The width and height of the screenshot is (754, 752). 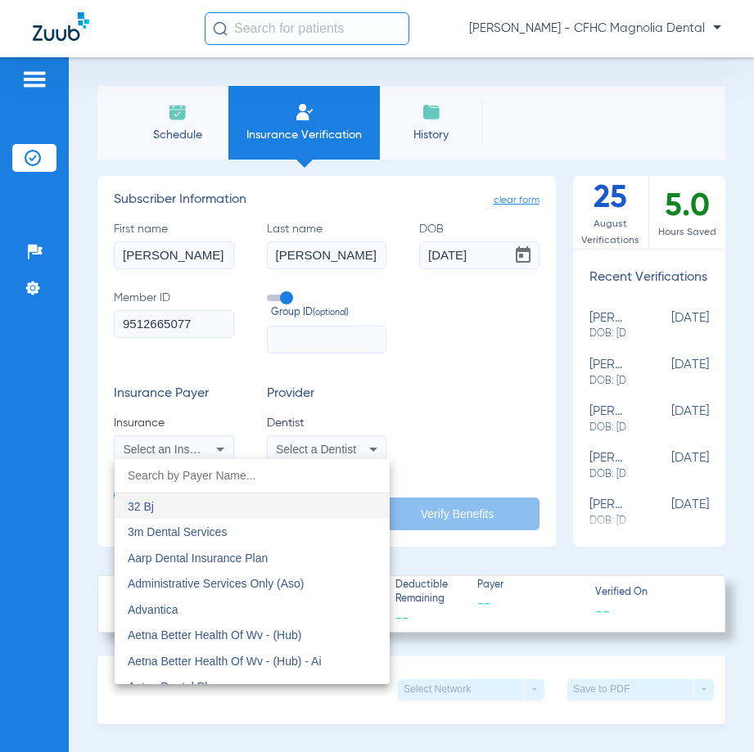 I want to click on span: 3m Dental Services, so click(x=177, y=532).